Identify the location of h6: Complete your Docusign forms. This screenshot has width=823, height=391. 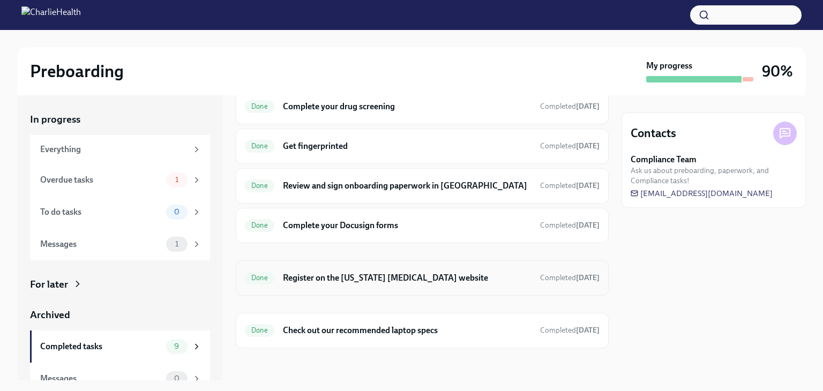
(407, 226).